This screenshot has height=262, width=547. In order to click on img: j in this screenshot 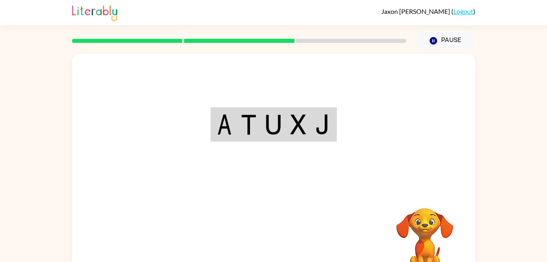, I will do `click(323, 124)`.